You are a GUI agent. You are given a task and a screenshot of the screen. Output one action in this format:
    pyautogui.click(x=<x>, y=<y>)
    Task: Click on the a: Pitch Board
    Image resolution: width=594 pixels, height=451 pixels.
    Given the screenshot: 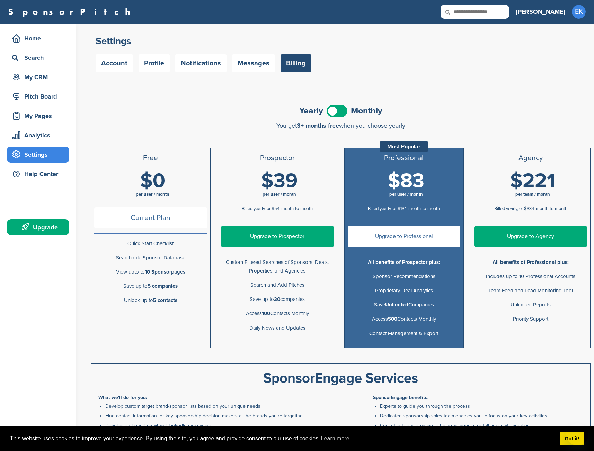 What is the action you would take?
    pyautogui.click(x=38, y=97)
    